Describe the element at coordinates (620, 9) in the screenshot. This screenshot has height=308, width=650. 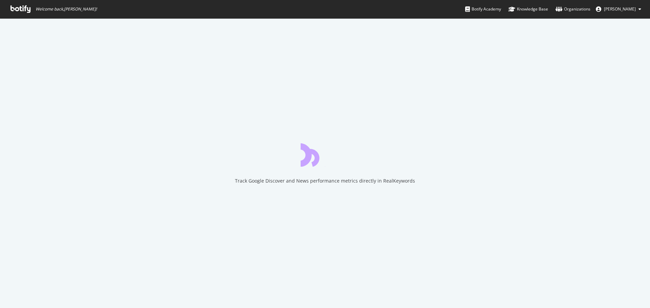
I see `span: Tom Duncombe` at that location.